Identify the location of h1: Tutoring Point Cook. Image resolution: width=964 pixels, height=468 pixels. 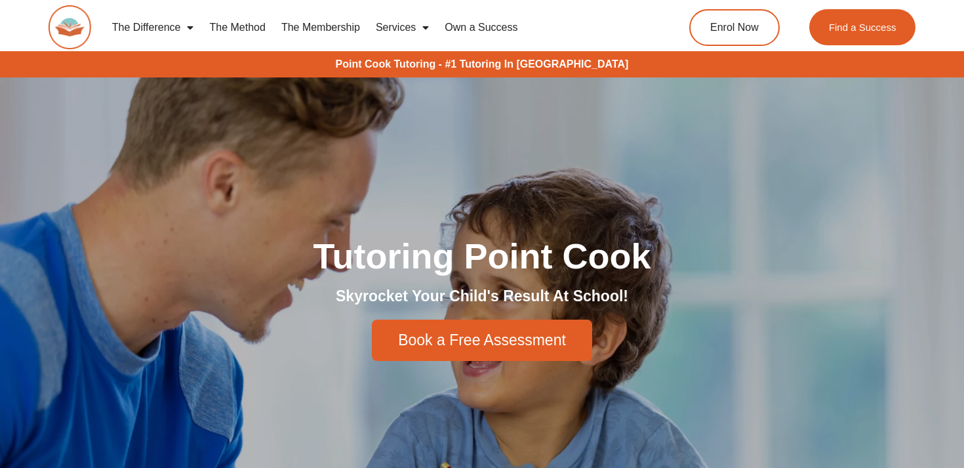
(482, 256).